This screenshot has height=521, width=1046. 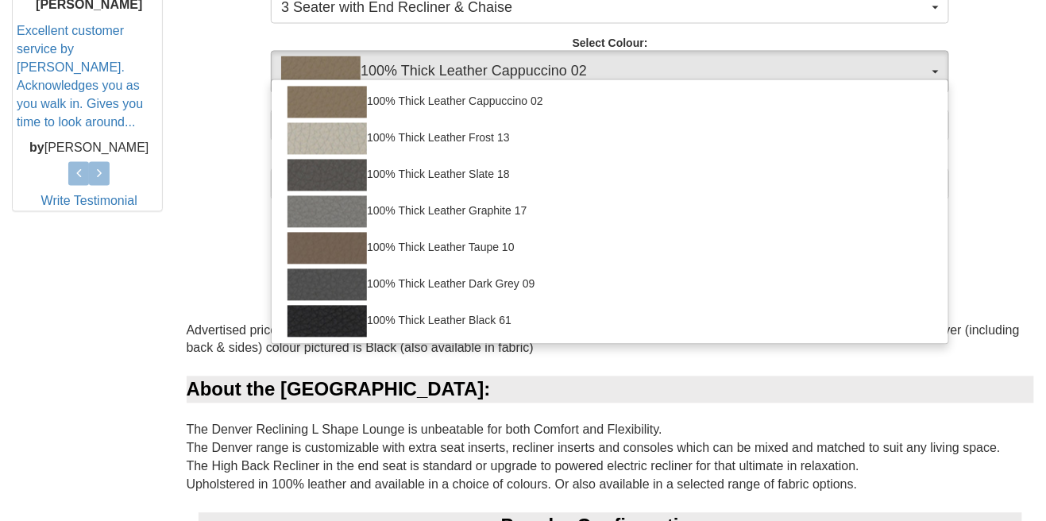 I want to click on a: 100% Thick Leather Cappuccino 02, so click(x=610, y=102).